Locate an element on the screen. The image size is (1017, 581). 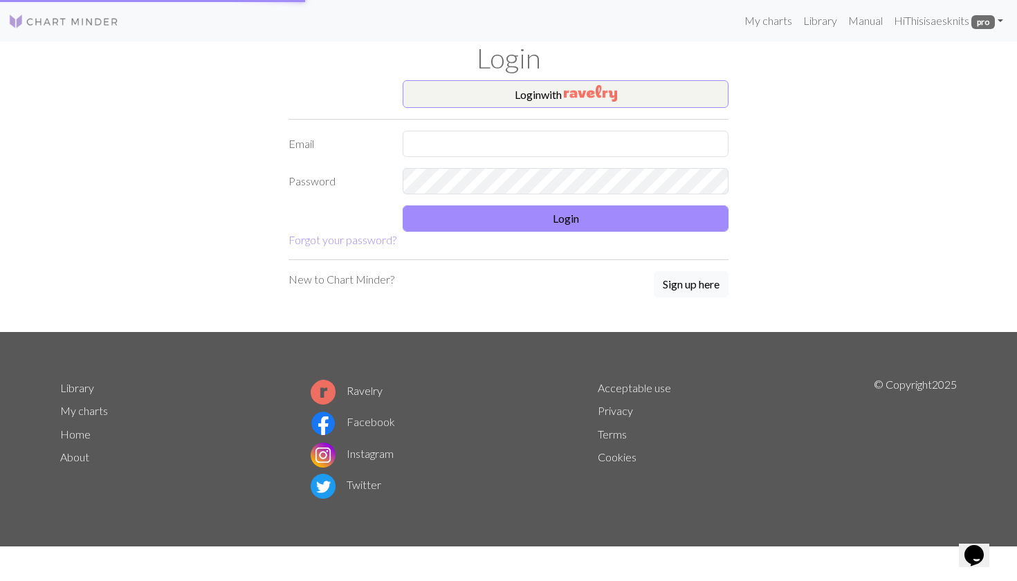
a: Facebook is located at coordinates (353, 421).